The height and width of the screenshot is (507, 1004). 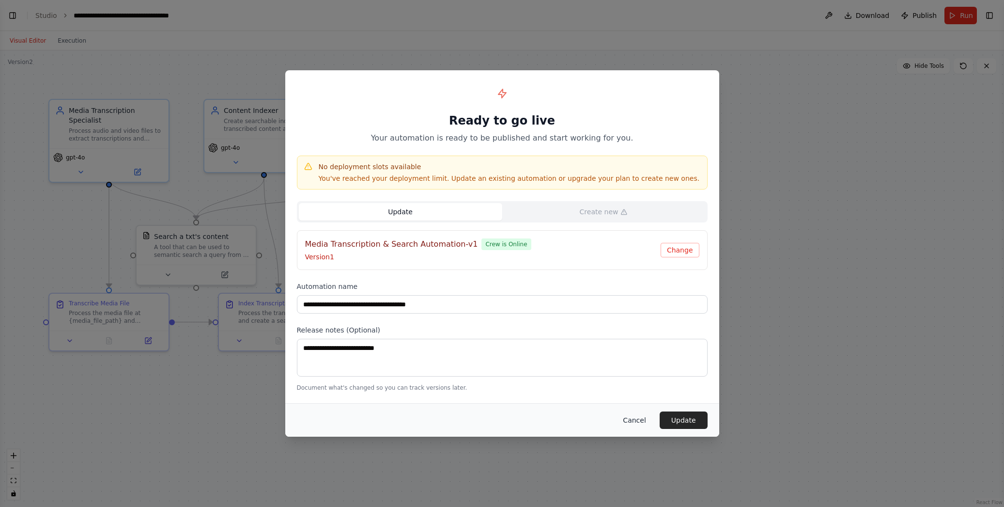 What do you see at coordinates (483, 257) in the screenshot?
I see `p: Version 1` at bounding box center [483, 257].